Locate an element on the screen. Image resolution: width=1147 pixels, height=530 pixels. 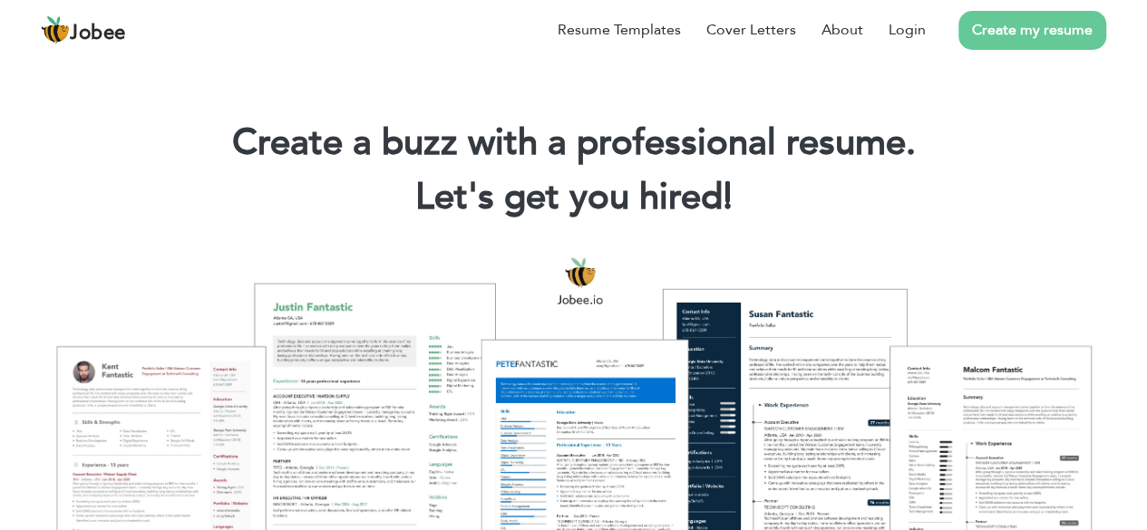
a: Jobee is located at coordinates (83, 30).